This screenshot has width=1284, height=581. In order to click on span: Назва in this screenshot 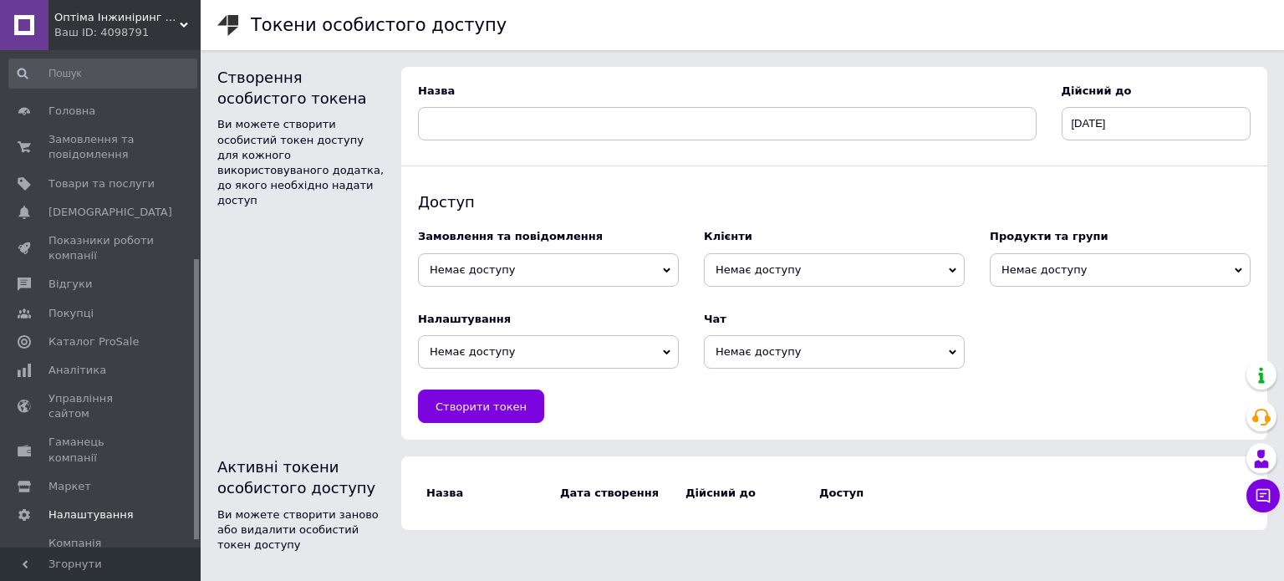, I will do `click(436, 90)`.